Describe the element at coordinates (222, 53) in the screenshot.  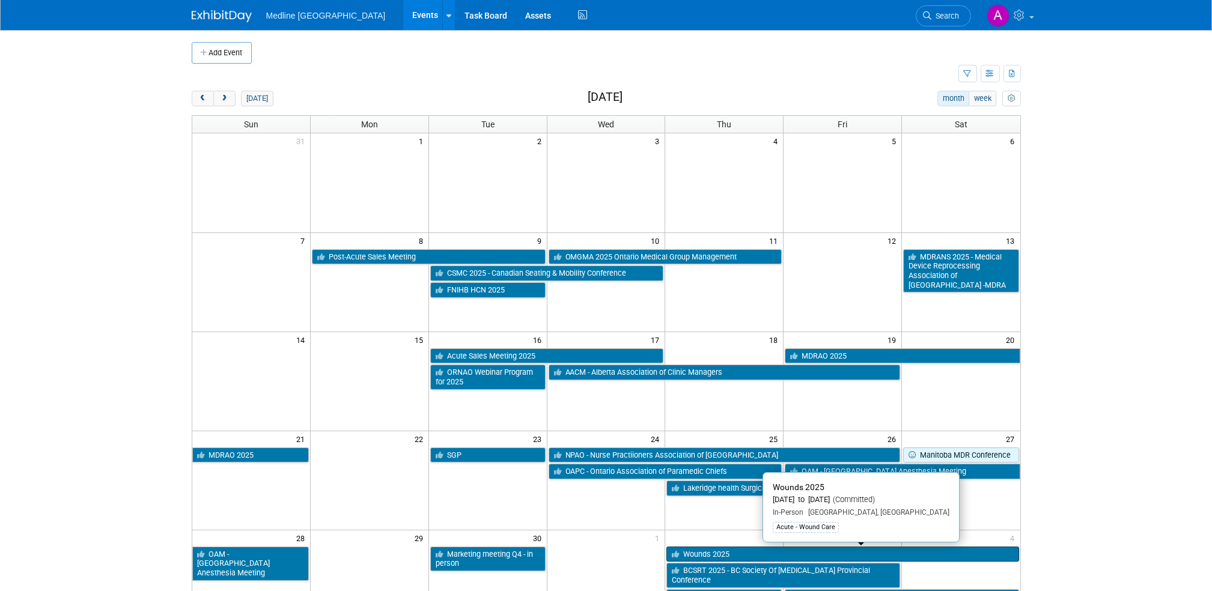
I see `button: Add Event` at that location.